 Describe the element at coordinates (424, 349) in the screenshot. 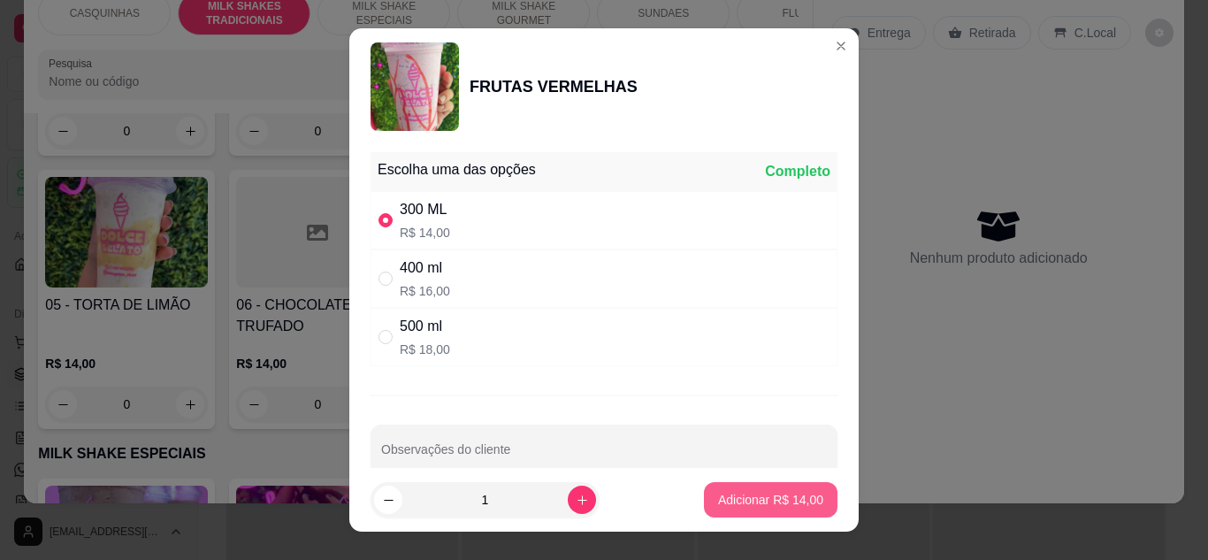

I see `p: R$ 18,00` at that location.